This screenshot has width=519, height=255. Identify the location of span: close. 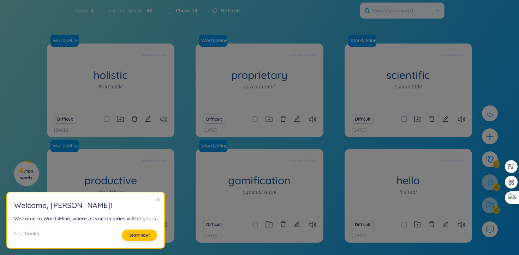
(158, 199).